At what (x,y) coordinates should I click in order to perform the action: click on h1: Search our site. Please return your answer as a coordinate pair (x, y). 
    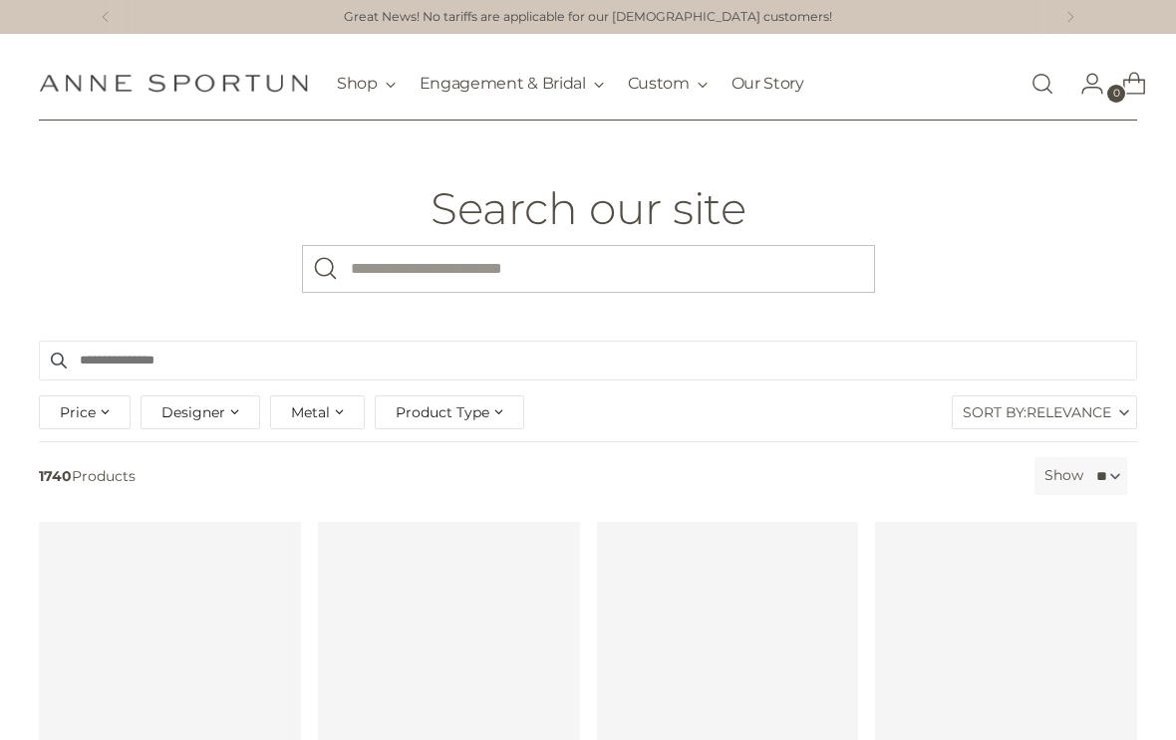
    Looking at the image, I should click on (588, 208).